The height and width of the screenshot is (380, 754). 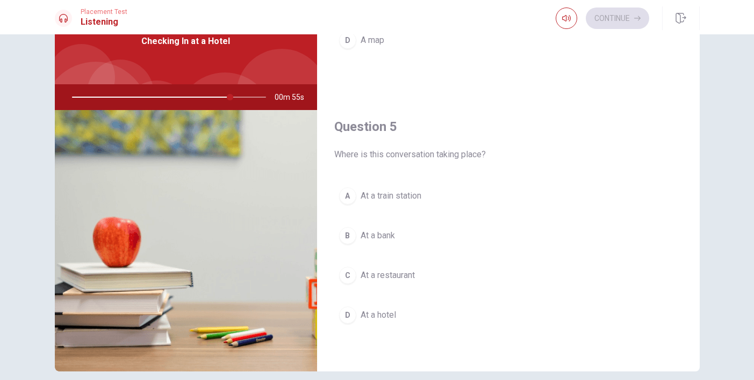 What do you see at coordinates (185, 41) in the screenshot?
I see `span: Checking In at a Hotel` at bounding box center [185, 41].